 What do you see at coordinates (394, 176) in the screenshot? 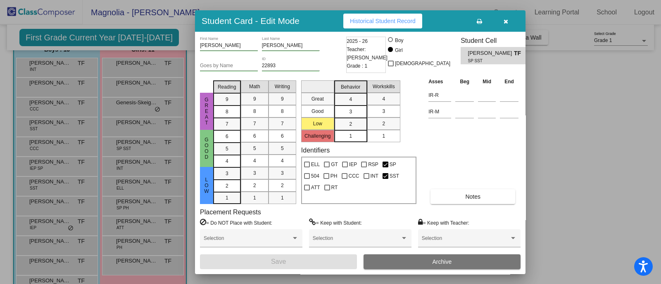
I see `span: SST` at bounding box center [394, 176].